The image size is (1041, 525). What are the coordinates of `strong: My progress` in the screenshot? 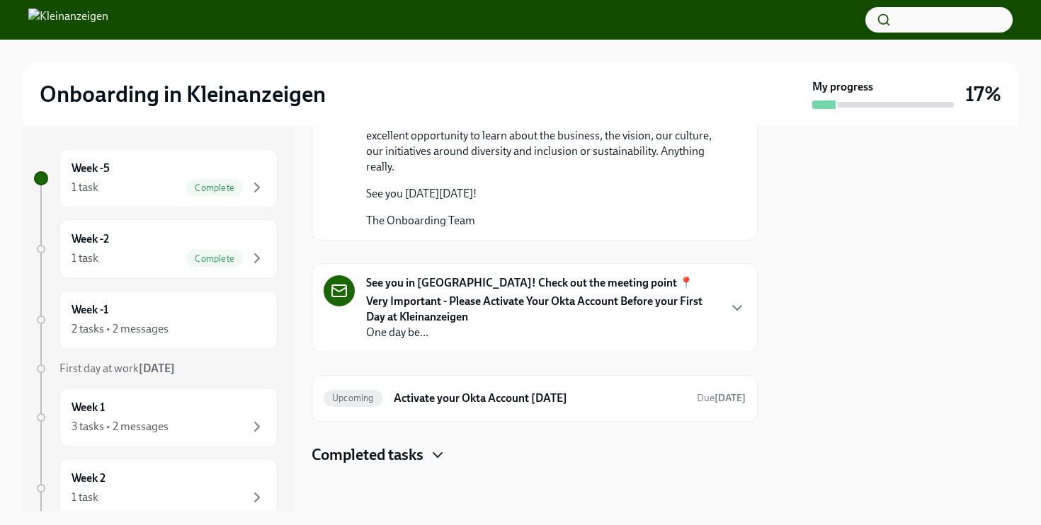 It's located at (843, 87).